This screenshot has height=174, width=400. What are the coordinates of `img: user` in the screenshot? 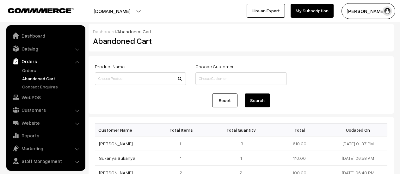 It's located at (388, 11).